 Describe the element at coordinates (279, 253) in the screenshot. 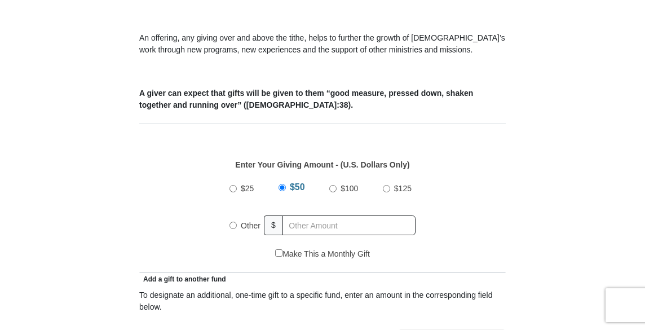

I see `input: Make This a Monthly Gift` at that location.